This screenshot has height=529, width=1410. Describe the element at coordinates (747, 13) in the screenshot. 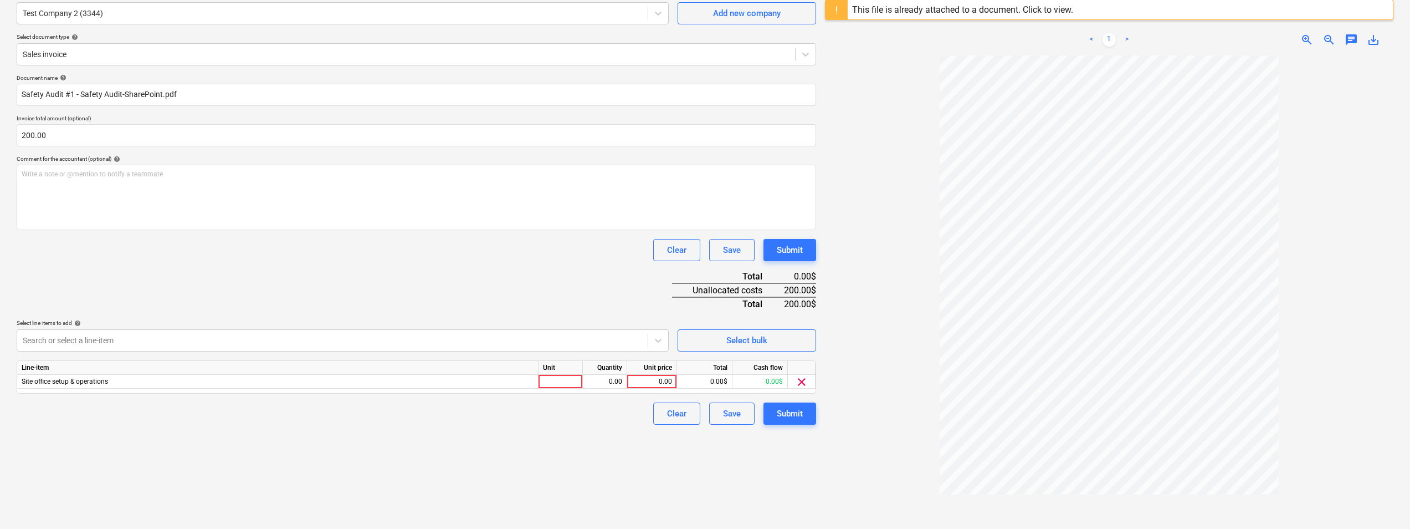

I see `div: Add new company` at that location.